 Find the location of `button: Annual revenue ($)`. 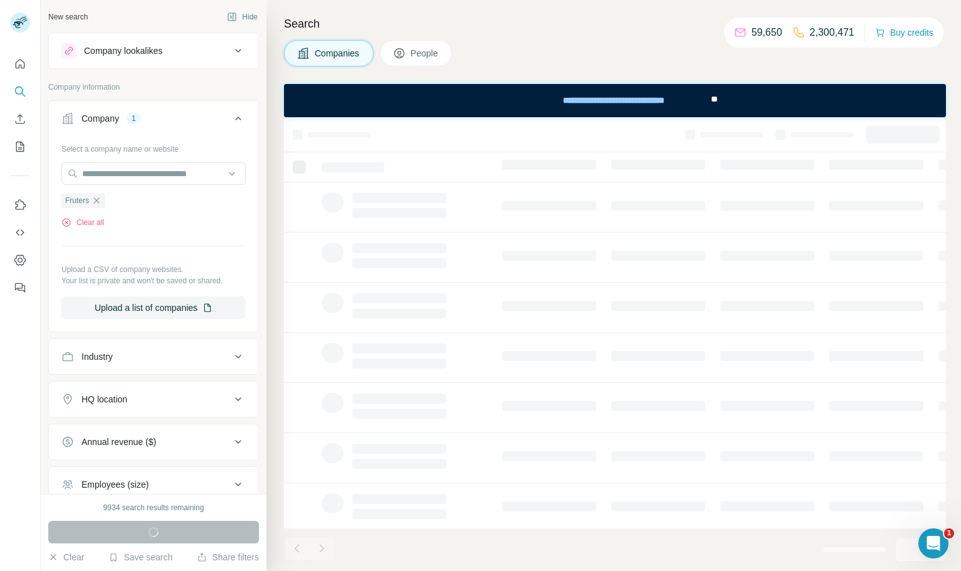

button: Annual revenue ($) is located at coordinates (154, 442).